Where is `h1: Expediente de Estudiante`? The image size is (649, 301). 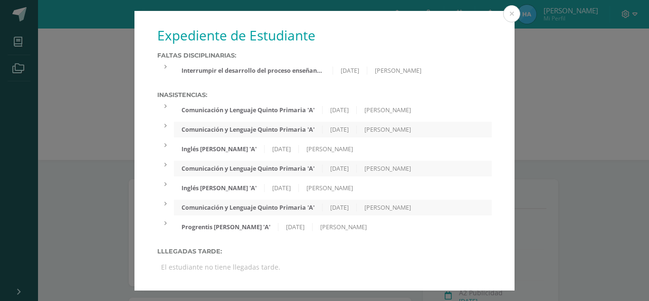 h1: Expediente de Estudiante is located at coordinates (325, 35).